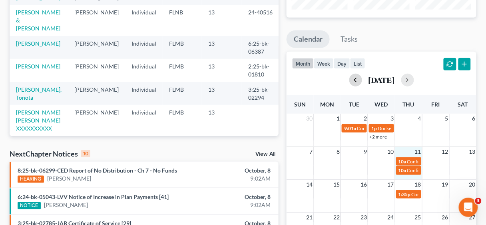 The width and height of the screenshot is (486, 225). Describe the element at coordinates (309, 118) in the screenshot. I see `span: 30` at that location.